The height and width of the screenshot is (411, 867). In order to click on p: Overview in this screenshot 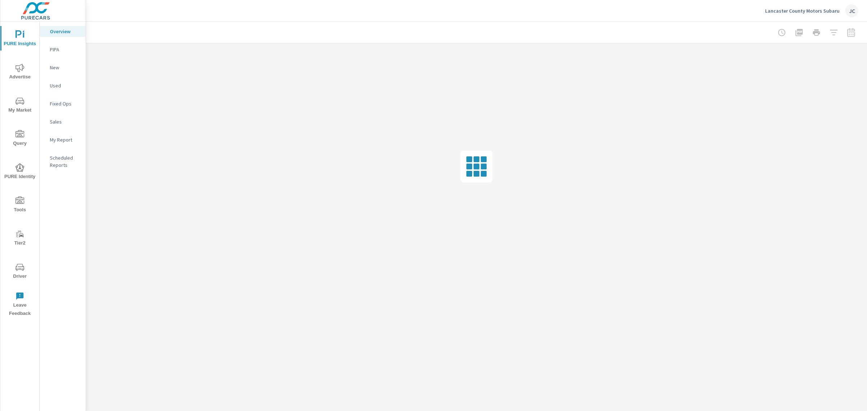, I will do `click(65, 31)`.